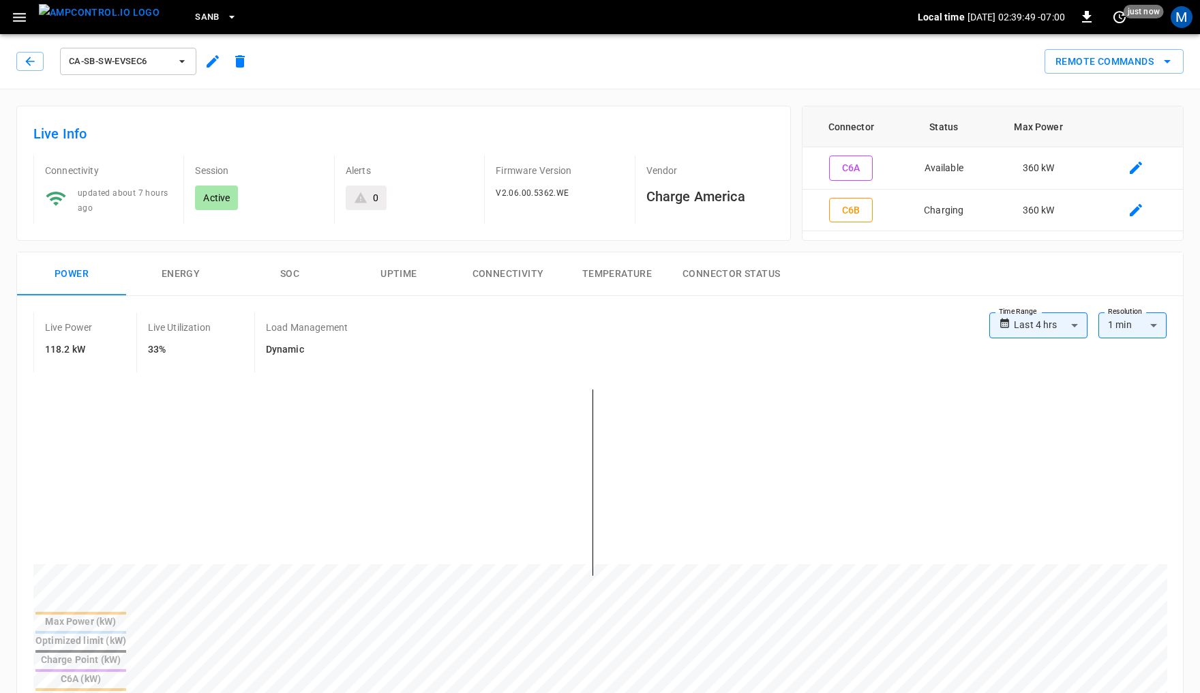  What do you see at coordinates (851, 168) in the screenshot?
I see `button: C6A` at bounding box center [851, 168].